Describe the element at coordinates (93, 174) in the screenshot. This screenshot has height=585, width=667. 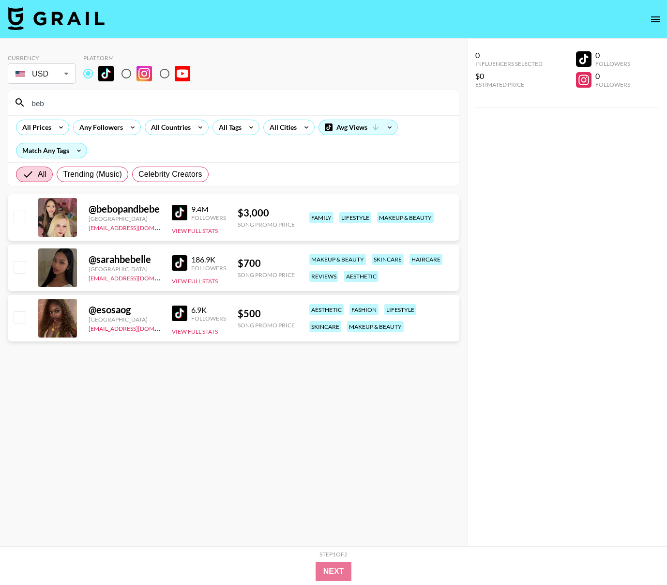
I see `span: Trending (Music)` at that location.